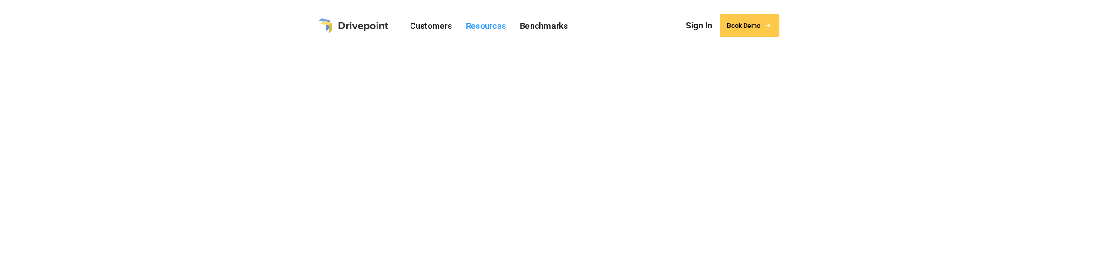  Describe the element at coordinates (744, 26) in the screenshot. I see `div: Book Demo` at that location.